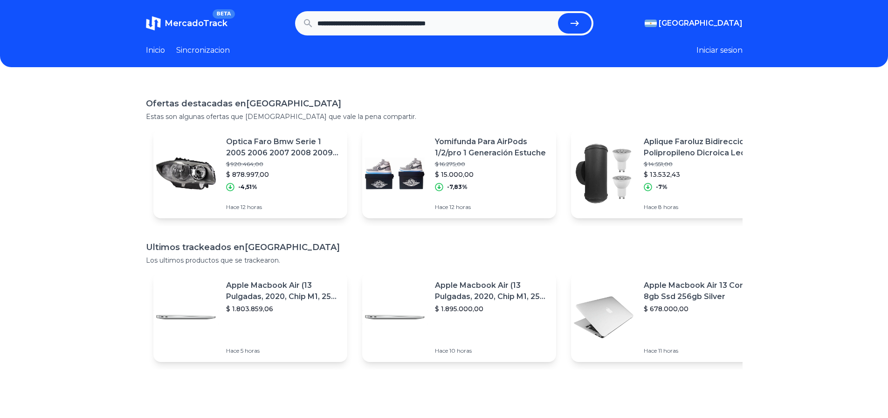 The width and height of the screenshot is (888, 418). Describe the element at coordinates (701, 291) in the screenshot. I see `p: Apple Macbook Air 13 Core I5 8gb Ssd 256gb Silver` at that location.